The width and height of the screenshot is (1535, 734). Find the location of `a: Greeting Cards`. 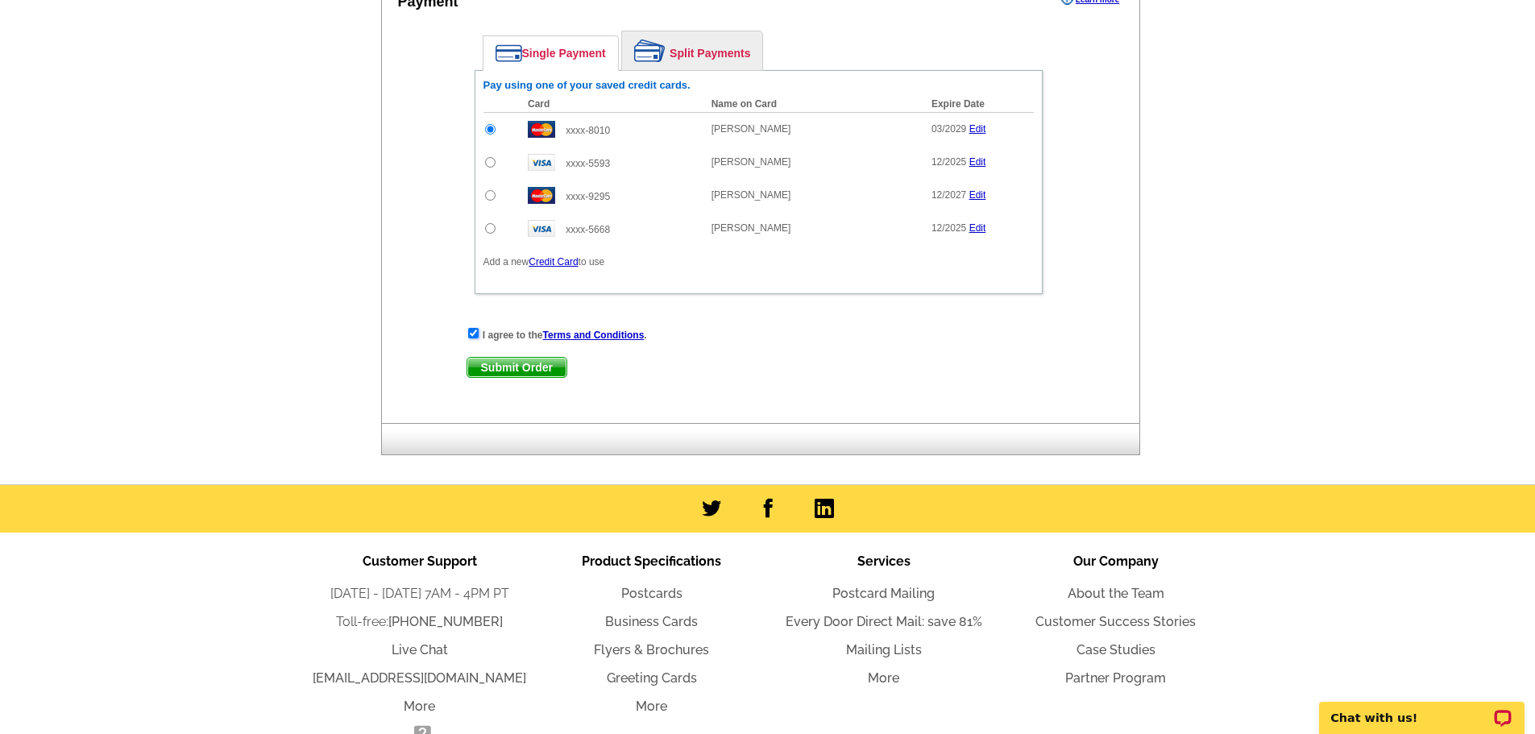

a: Greeting Cards is located at coordinates (652, 677).